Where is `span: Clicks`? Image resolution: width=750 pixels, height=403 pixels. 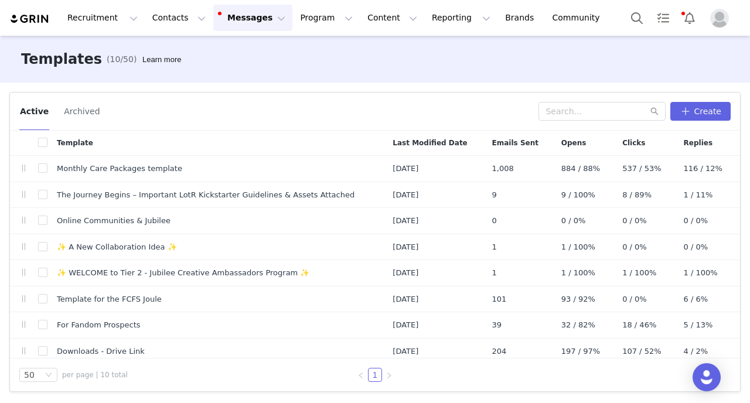
span: Clicks is located at coordinates (633, 143).